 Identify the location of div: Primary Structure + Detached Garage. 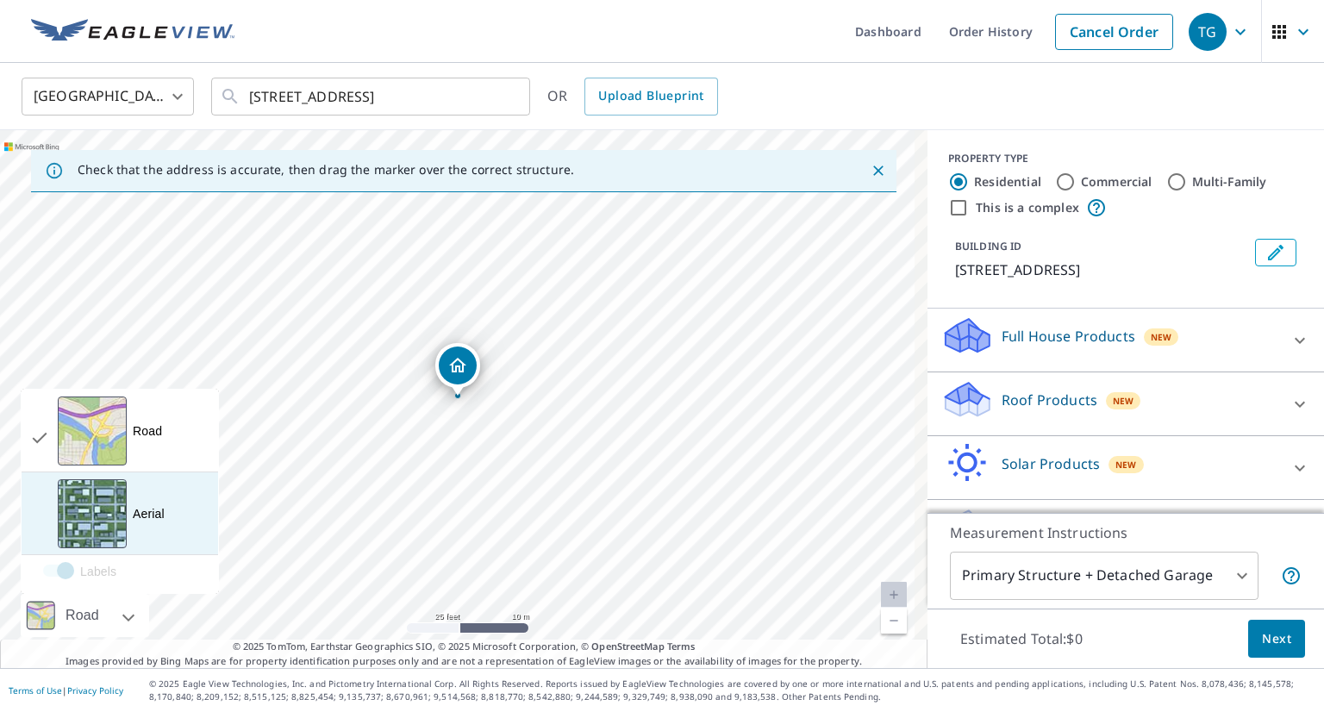
(1105, 576).